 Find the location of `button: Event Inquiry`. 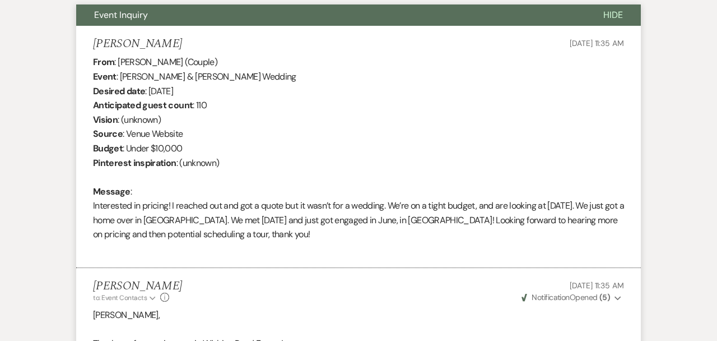

button: Event Inquiry is located at coordinates (331, 15).